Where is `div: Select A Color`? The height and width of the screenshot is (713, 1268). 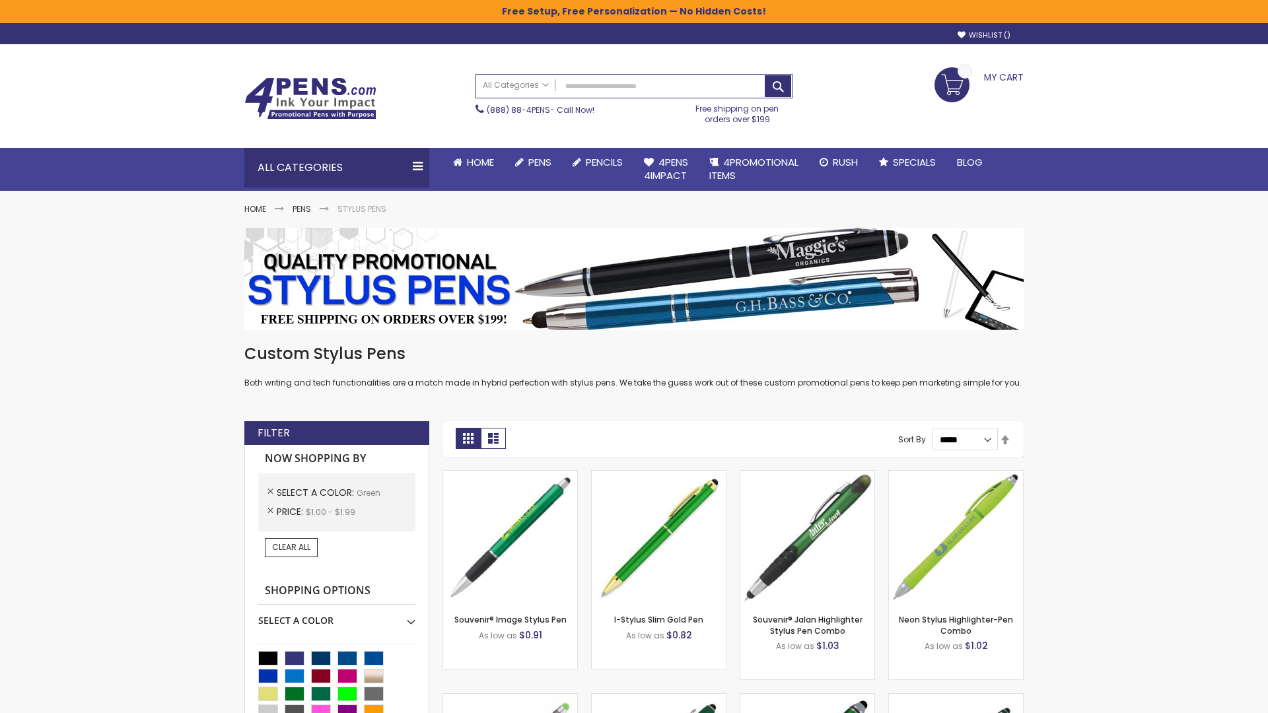 div: Select A Color is located at coordinates (337, 616).